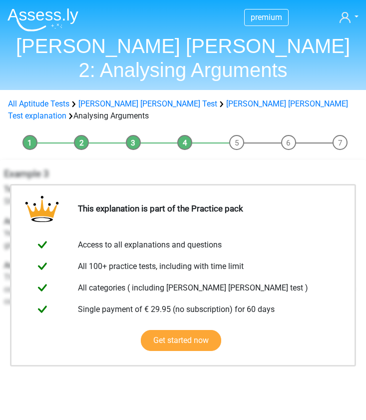 The width and height of the screenshot is (366, 420). What do you see at coordinates (38, 103) in the screenshot?
I see `a: All Aptitude Tests` at bounding box center [38, 103].